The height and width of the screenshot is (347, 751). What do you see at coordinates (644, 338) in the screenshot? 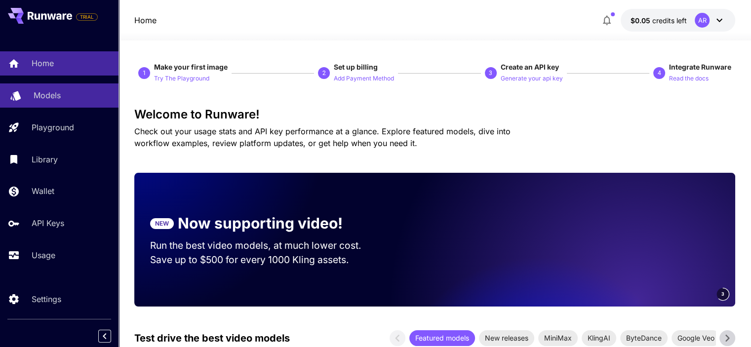
I see `div: ByteDance` at bounding box center [644, 338].